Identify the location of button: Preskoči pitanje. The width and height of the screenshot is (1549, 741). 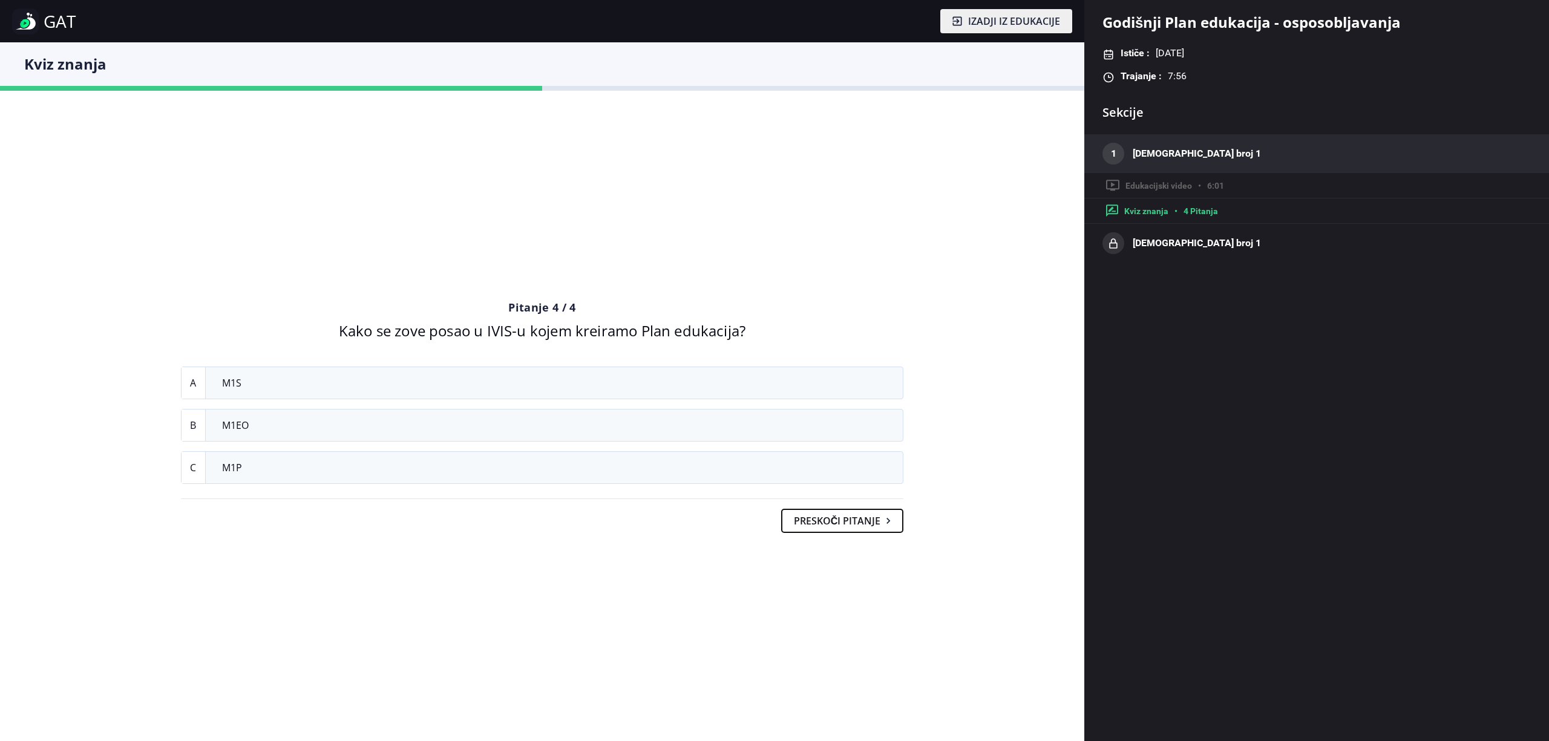
(842, 521).